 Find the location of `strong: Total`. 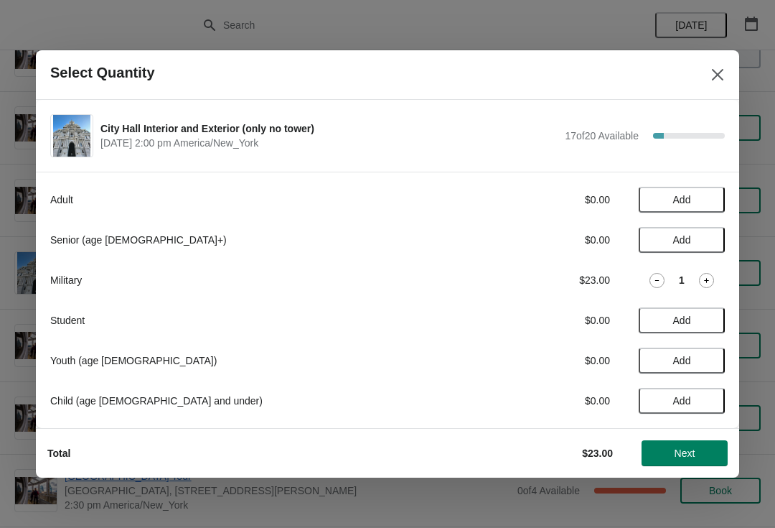

strong: Total is located at coordinates (59, 453).